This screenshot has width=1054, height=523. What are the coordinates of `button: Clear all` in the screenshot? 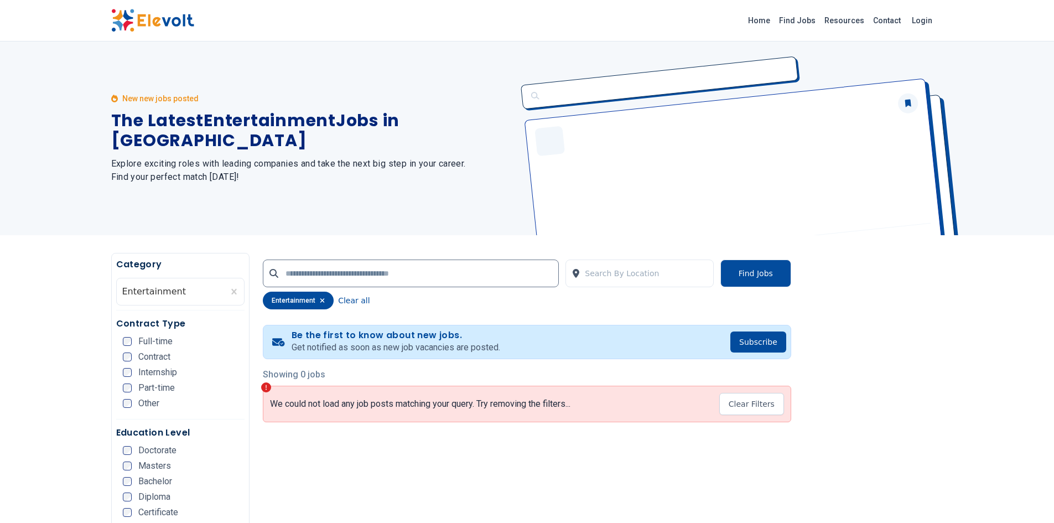 It's located at (354, 300).